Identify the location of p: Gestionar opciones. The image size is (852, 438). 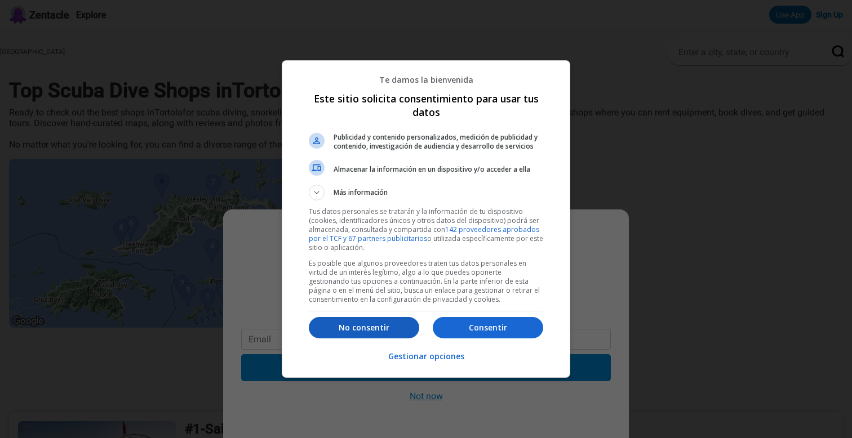
(426, 357).